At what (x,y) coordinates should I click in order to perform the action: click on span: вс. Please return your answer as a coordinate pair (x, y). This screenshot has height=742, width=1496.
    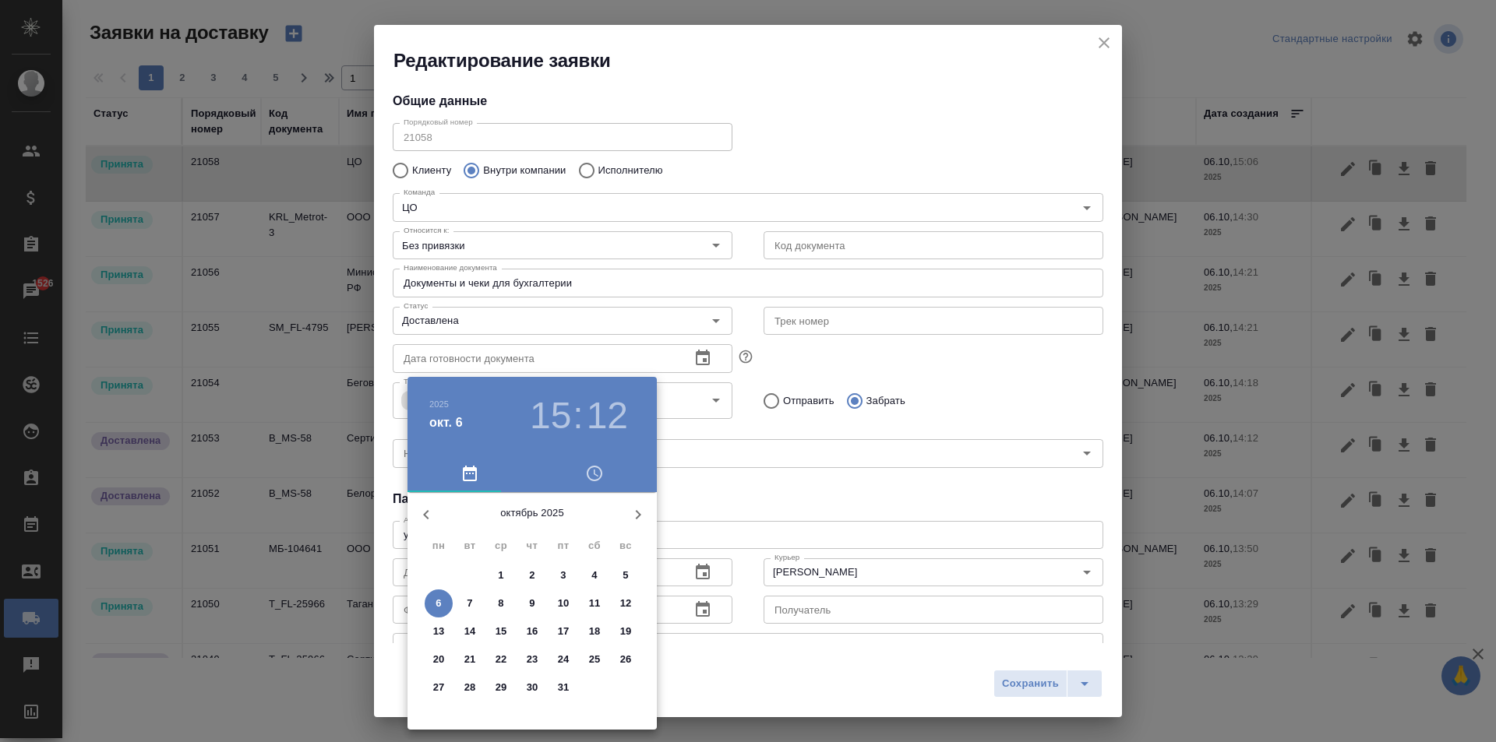
    Looking at the image, I should click on (626, 546).